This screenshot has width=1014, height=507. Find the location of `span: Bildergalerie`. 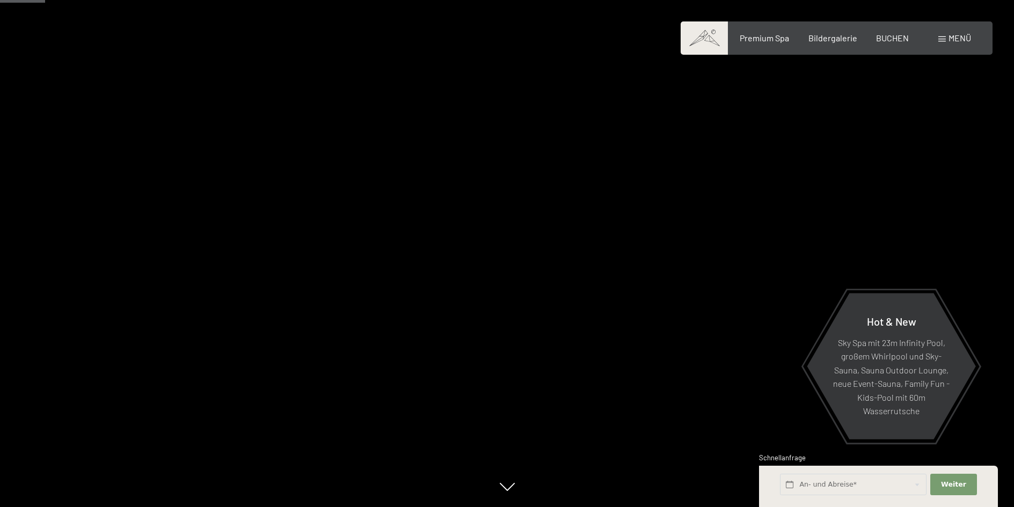

span: Bildergalerie is located at coordinates (832, 38).